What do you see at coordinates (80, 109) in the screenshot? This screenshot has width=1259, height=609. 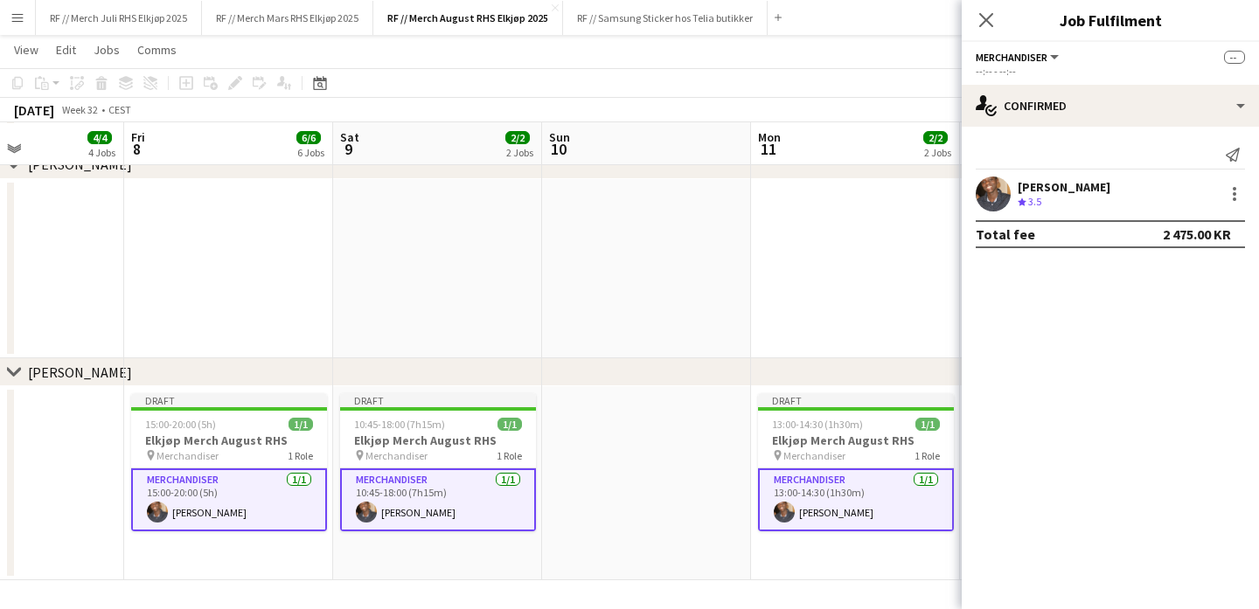 I see `span: Week 32` at bounding box center [80, 109].